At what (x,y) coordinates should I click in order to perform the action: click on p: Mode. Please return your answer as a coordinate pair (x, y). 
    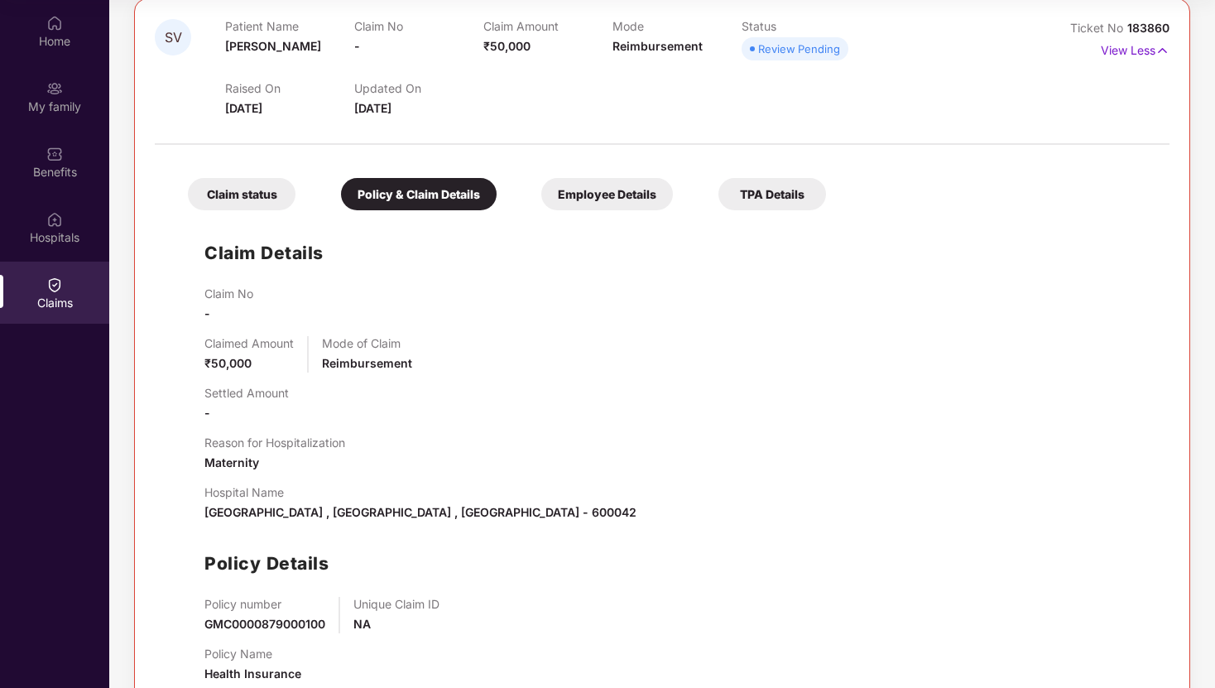
    Looking at the image, I should click on (677, 26).